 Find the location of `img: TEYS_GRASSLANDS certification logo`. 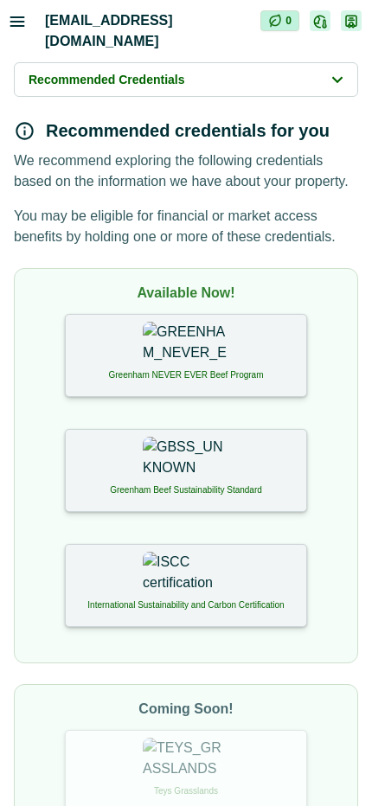

img: TEYS_GRASSLANDS certification logo is located at coordinates (186, 759).